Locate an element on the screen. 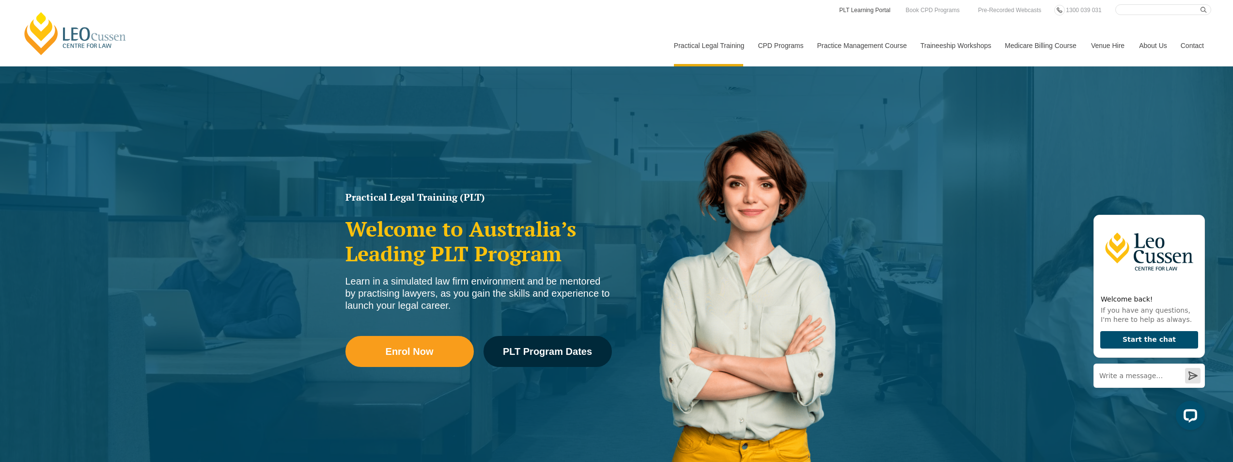 Image resolution: width=1233 pixels, height=462 pixels. a: About Us is located at coordinates (1152, 46).